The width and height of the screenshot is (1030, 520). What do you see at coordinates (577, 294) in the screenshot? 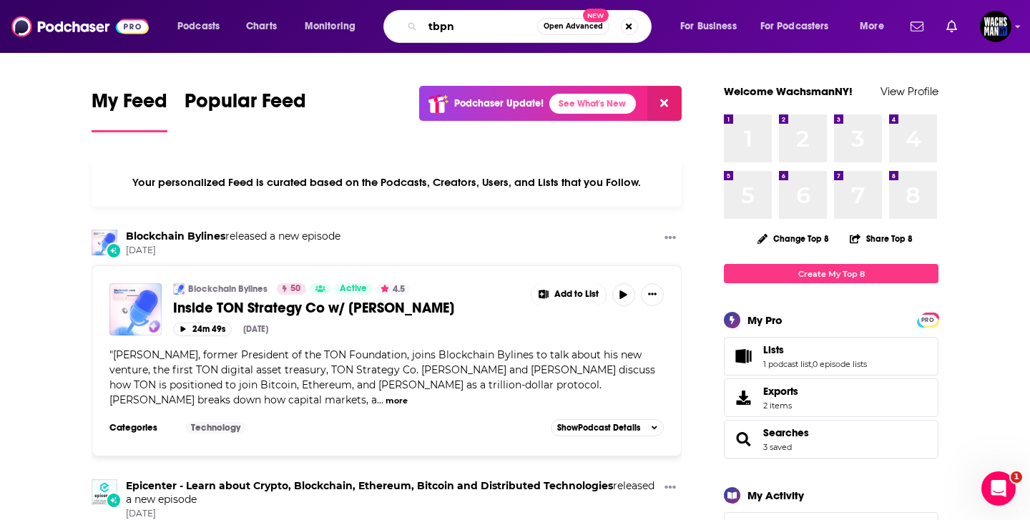
I see `span: Add to List` at bounding box center [577, 294].